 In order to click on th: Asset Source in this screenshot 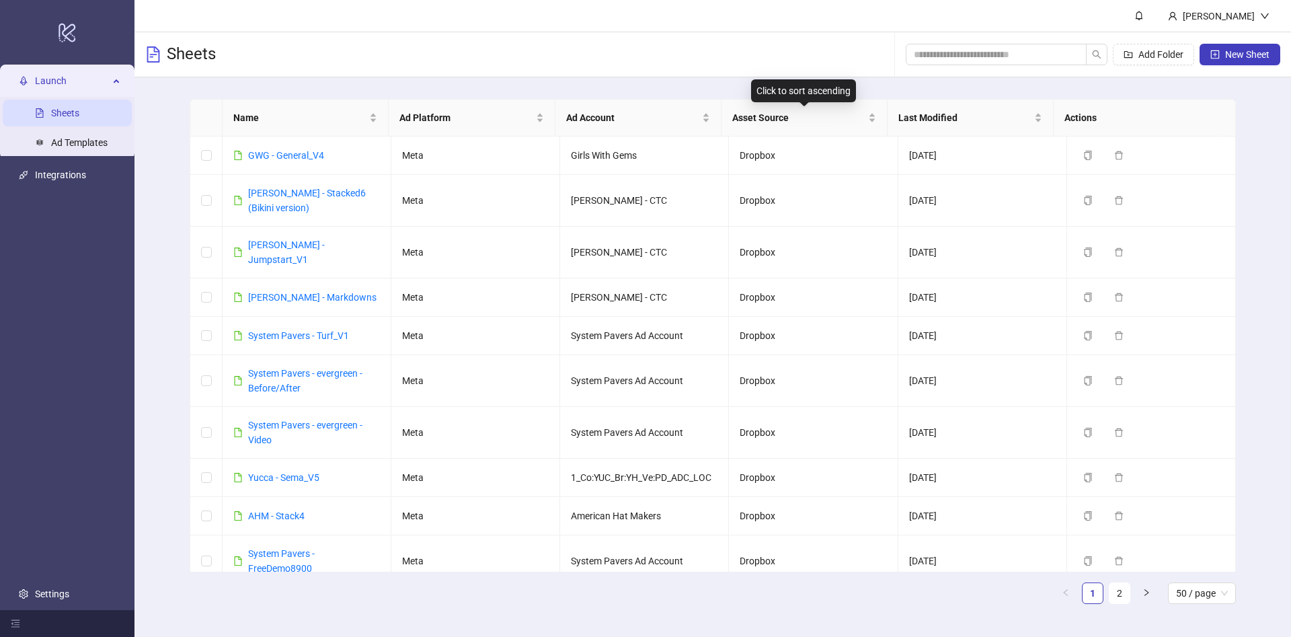, I will do `click(804, 118)`.